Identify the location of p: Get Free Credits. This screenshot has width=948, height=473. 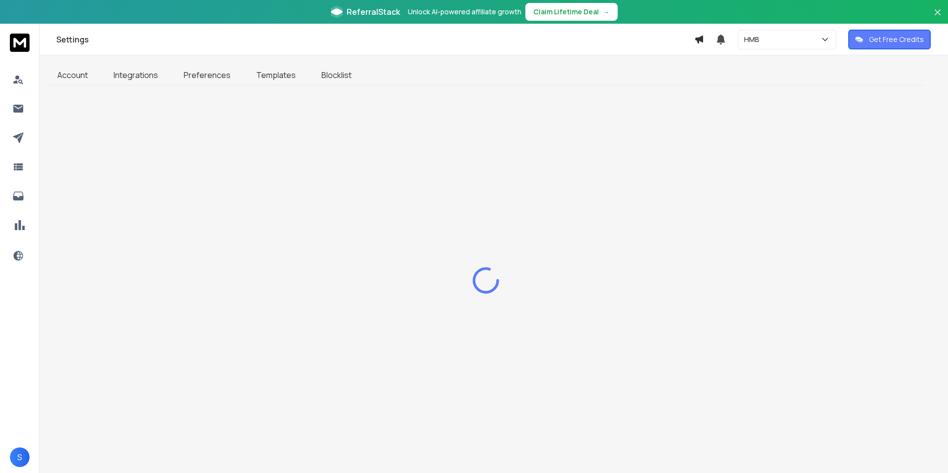
(896, 39).